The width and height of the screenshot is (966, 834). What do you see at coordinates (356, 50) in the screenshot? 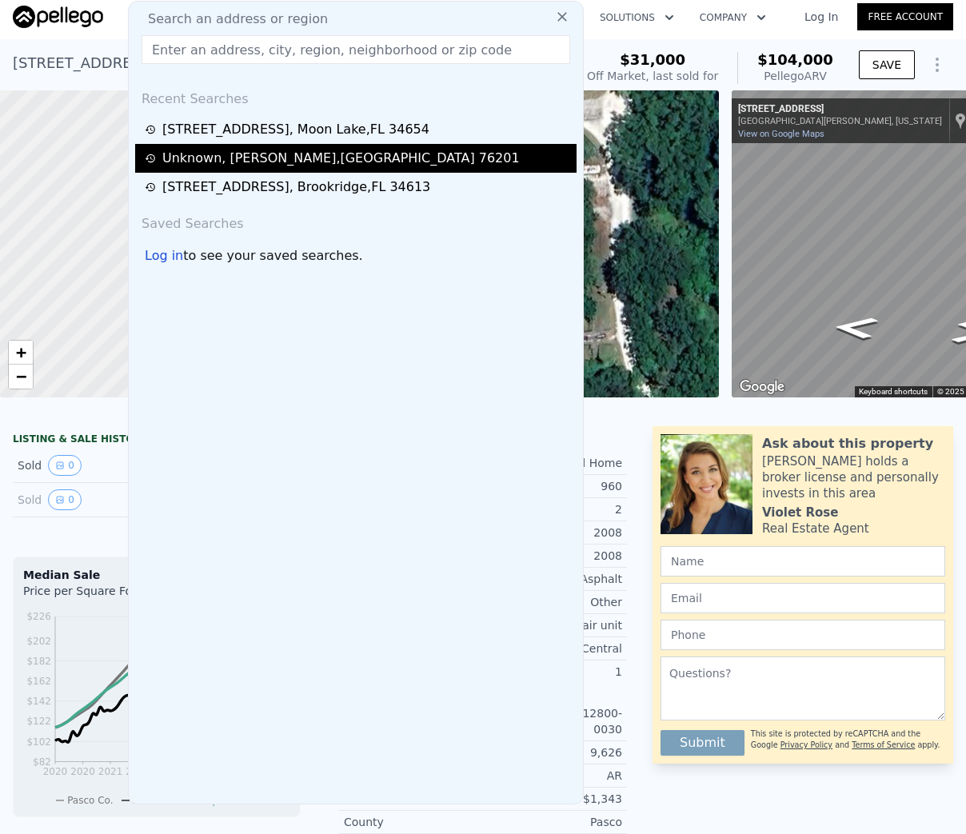
I see `input: Enter an address, city, region, neighborhood or zip code` at bounding box center [356, 50].